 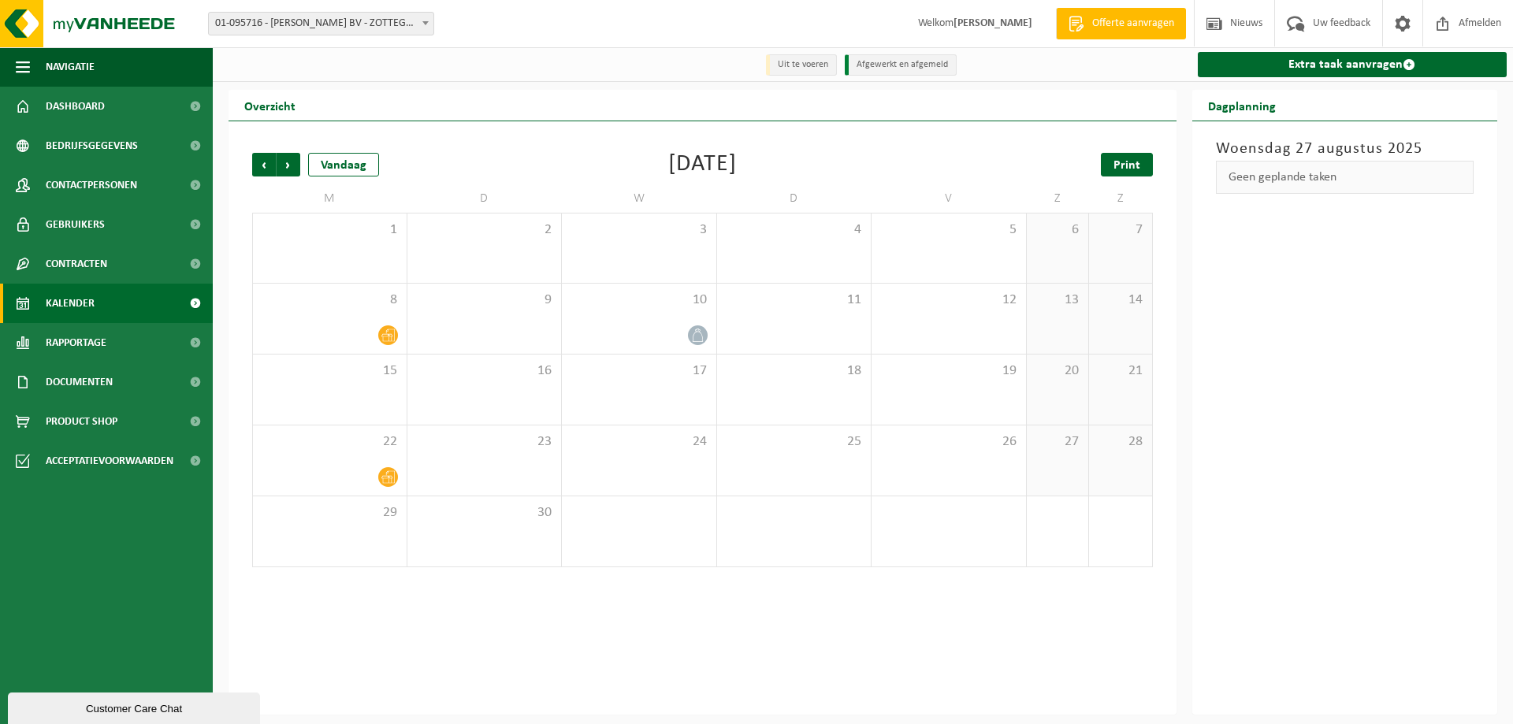 I want to click on span: 17, so click(x=639, y=371).